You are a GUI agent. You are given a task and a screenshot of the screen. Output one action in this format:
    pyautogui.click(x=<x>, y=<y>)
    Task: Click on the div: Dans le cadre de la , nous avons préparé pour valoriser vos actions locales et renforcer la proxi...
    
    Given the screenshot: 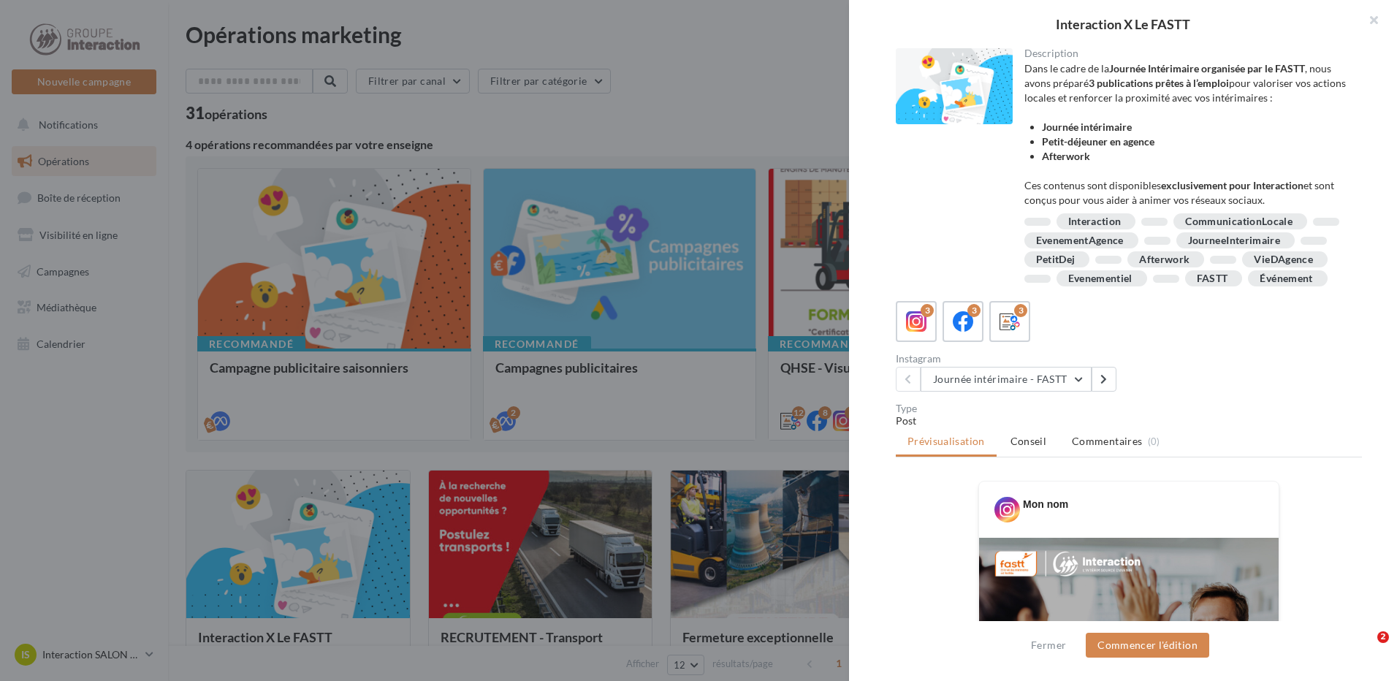 What is the action you would take?
    pyautogui.click(x=1187, y=134)
    